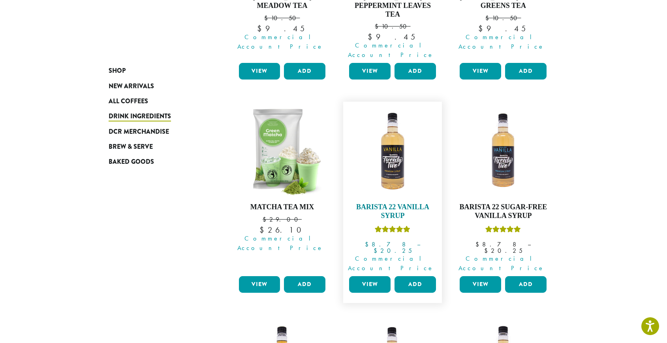  Describe the element at coordinates (393, 211) in the screenshot. I see `h4: Barista 22 Vanilla Syrup` at that location.